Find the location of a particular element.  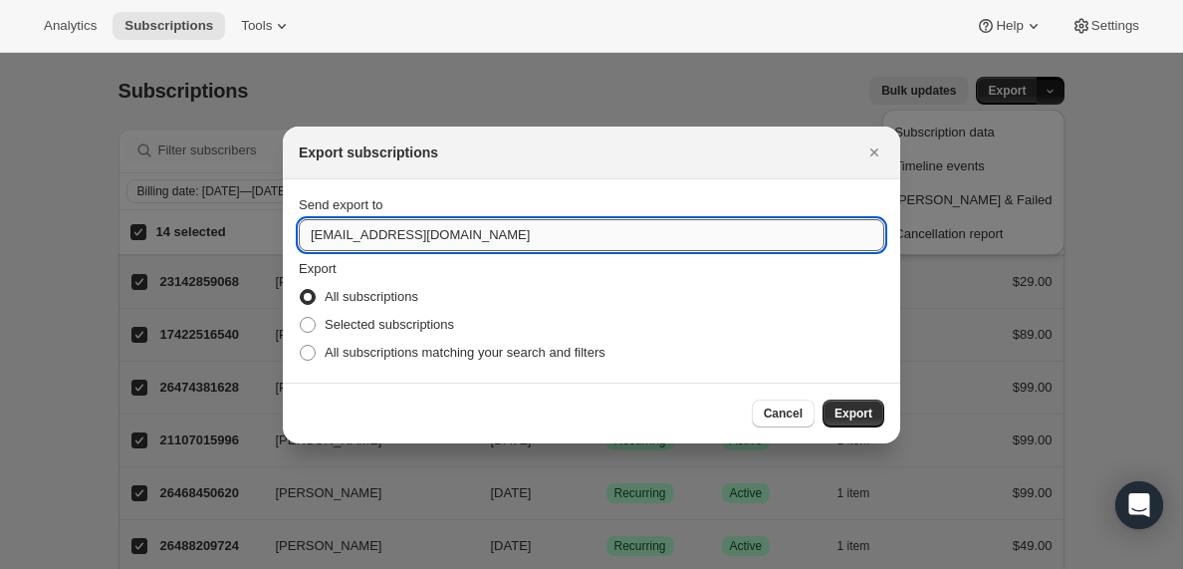

span: All subscriptions matching your search and filters is located at coordinates (465, 352).